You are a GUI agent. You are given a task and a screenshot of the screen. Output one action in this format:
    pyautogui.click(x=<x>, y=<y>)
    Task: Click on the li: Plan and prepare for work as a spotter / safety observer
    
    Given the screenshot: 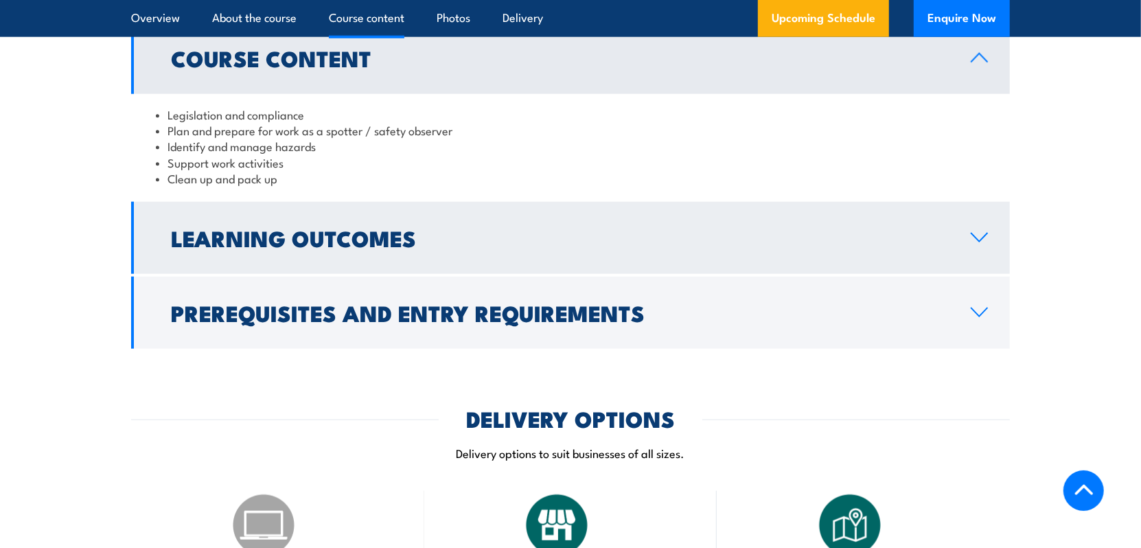 What is the action you would take?
    pyautogui.click(x=571, y=130)
    